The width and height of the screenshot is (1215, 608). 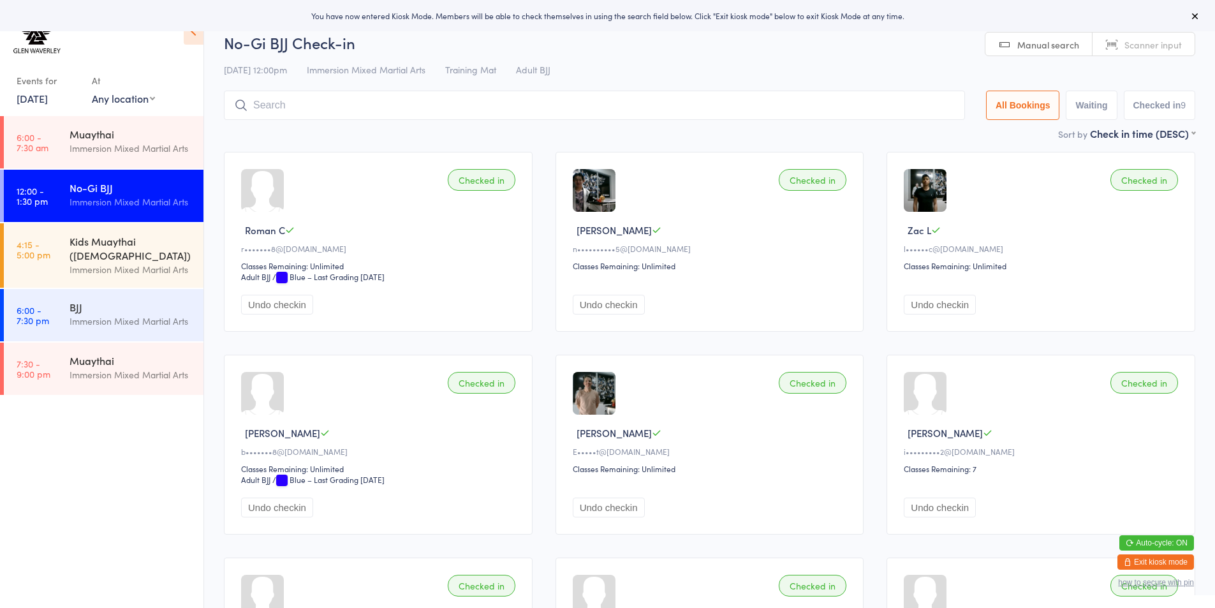 I want to click on a: 6:00 -7:30 amMuaythaiImmersion Mixed Martial Arts, so click(x=103, y=142).